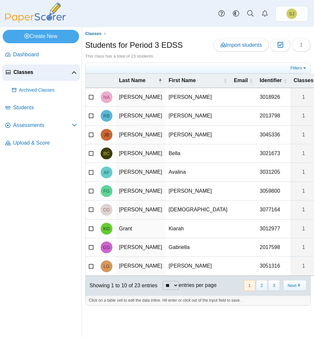 The image size is (314, 337). Describe the element at coordinates (198, 229) in the screenshot. I see `td: Kiarah` at that location.